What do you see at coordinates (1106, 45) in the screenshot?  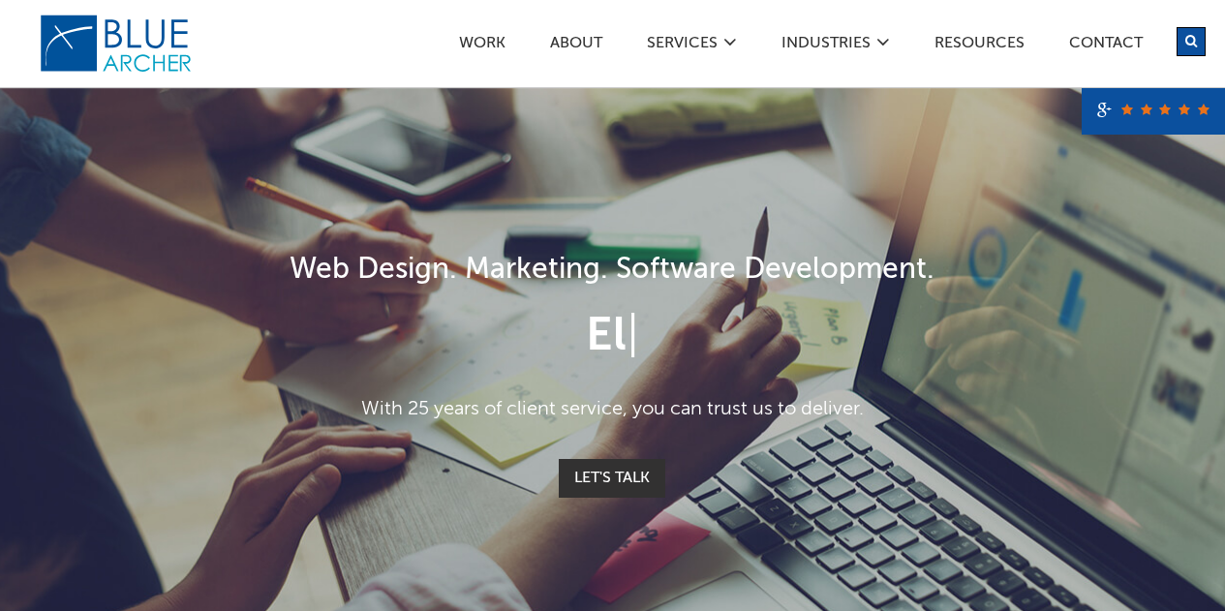 I see `a: Contact` at bounding box center [1106, 45].